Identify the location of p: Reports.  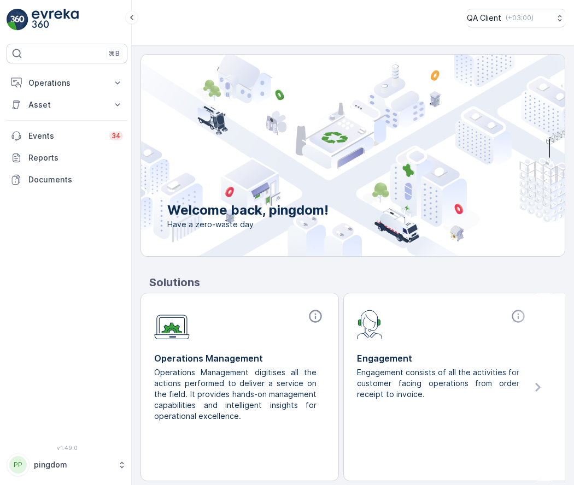
(75, 158).